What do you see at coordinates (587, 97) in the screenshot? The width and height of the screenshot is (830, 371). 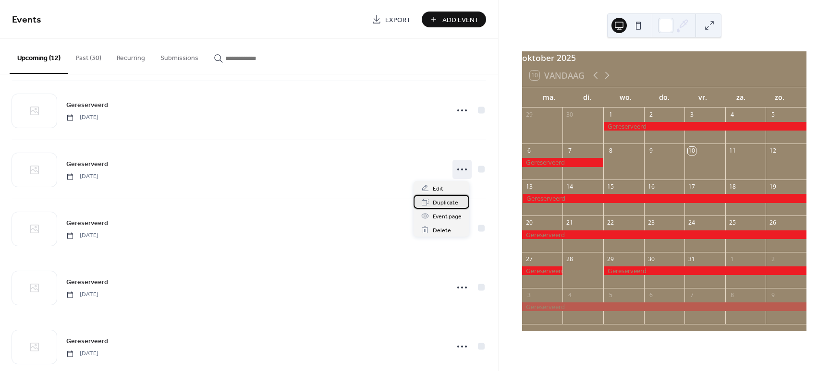 I see `div: di.` at bounding box center [587, 97].